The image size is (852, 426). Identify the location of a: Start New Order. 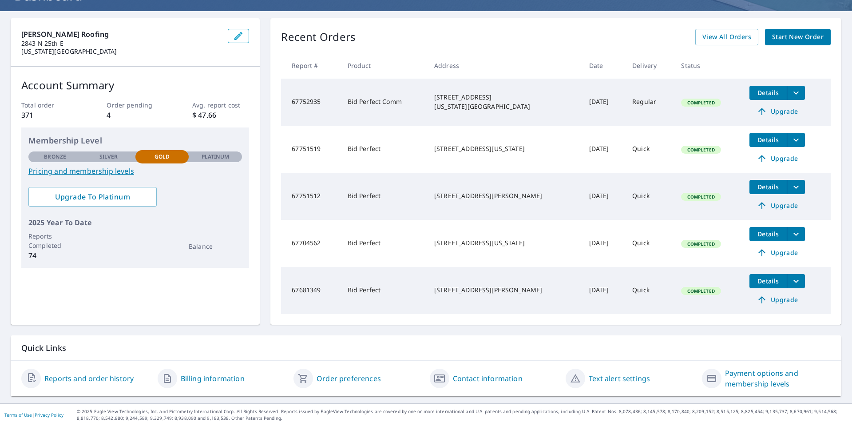
(798, 37).